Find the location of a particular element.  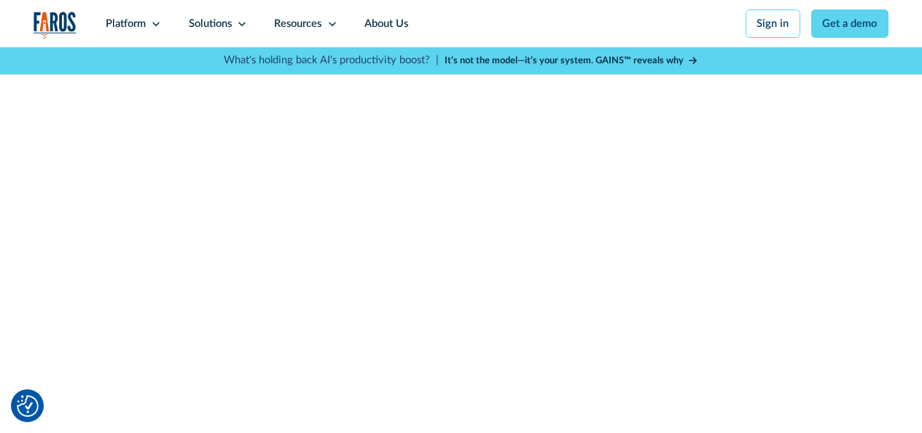

strong: It’s not the model—it’s your system. GAINS™ reveals why is located at coordinates (564, 60).